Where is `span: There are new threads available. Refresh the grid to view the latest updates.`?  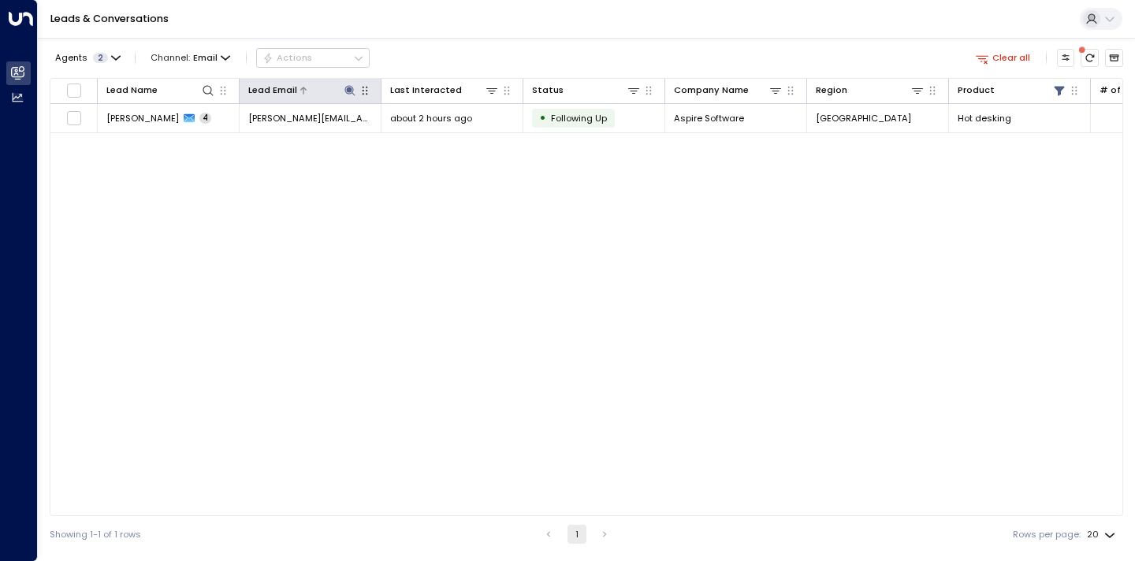 span: There are new threads available. Refresh the grid to view the latest updates. is located at coordinates (1090, 58).